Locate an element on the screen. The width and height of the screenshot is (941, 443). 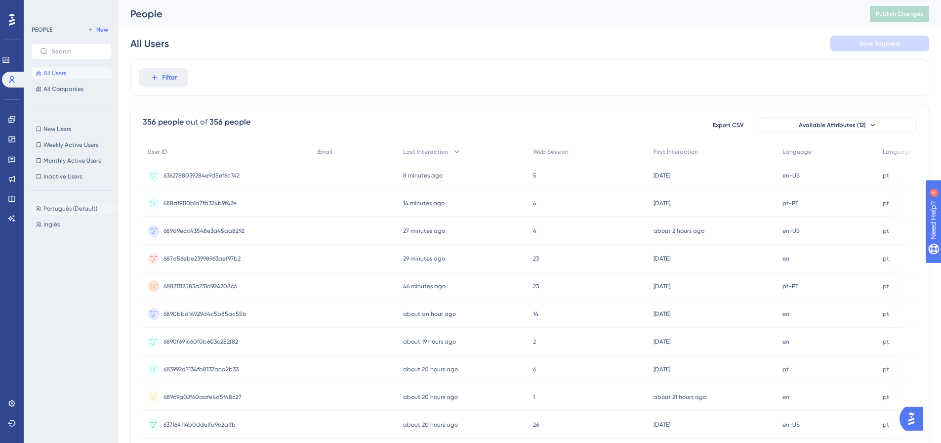
span: Last Interaction is located at coordinates (426, 152).